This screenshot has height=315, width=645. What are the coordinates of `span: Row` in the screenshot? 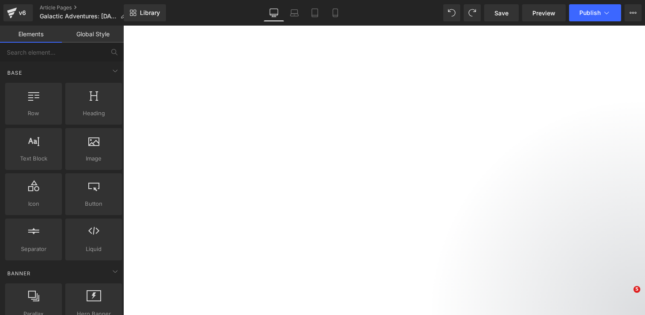 It's located at (33, 113).